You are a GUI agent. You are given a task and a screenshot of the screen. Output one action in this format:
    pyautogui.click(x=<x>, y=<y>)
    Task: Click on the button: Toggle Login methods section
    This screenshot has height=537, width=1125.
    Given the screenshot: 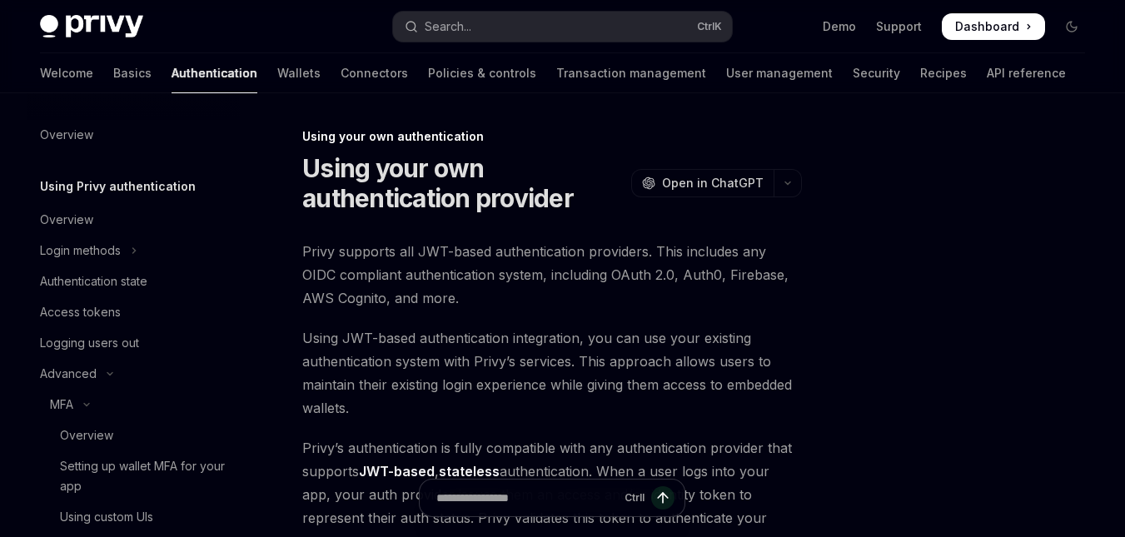 What is the action you would take?
    pyautogui.click(x=133, y=251)
    